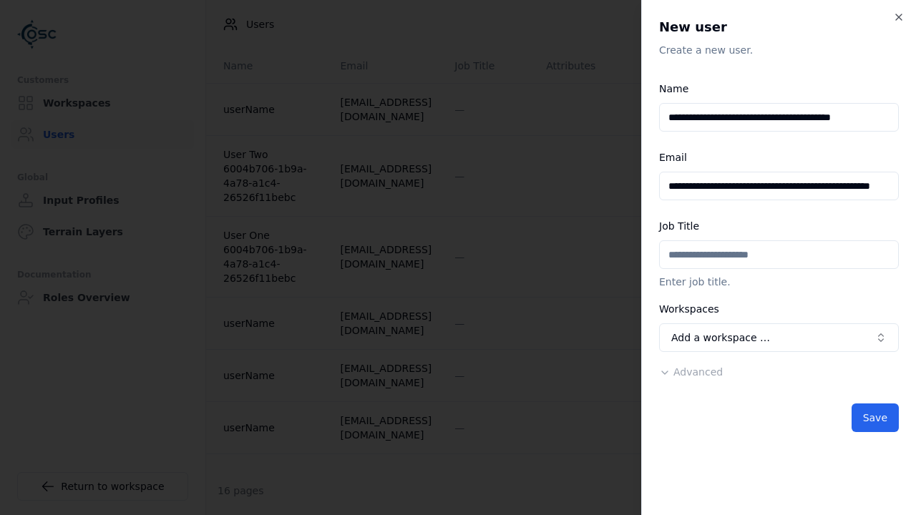 This screenshot has width=916, height=515. Describe the element at coordinates (691, 372) in the screenshot. I see `button: Advanced` at that location.